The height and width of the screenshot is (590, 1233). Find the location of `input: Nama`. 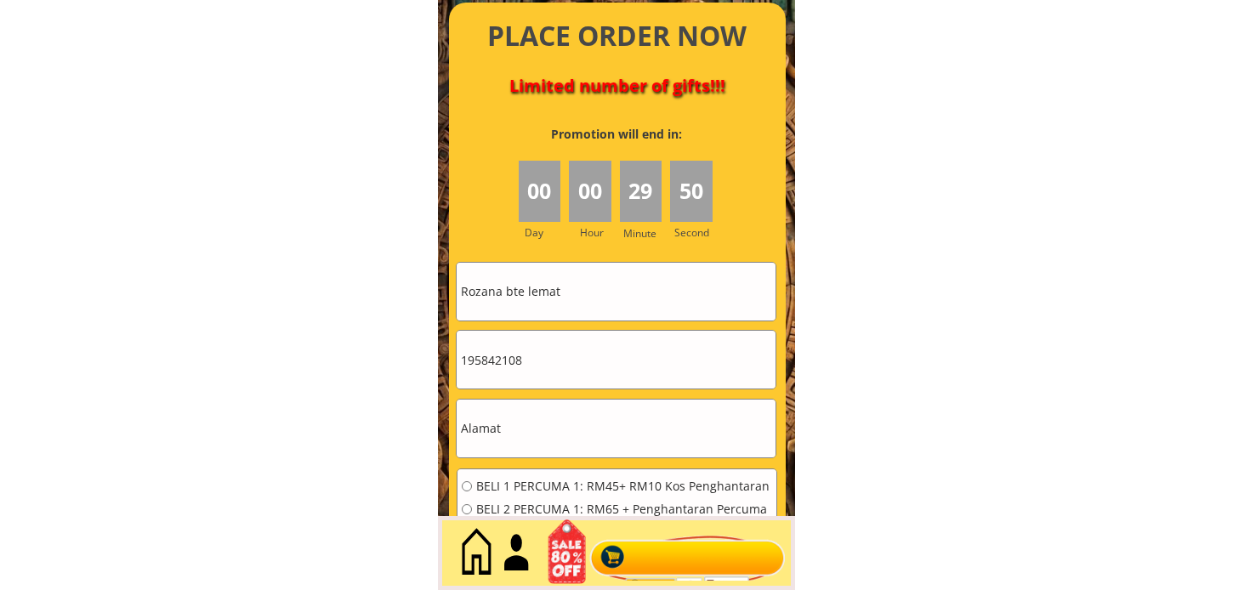

input: Nama is located at coordinates (616, 292).